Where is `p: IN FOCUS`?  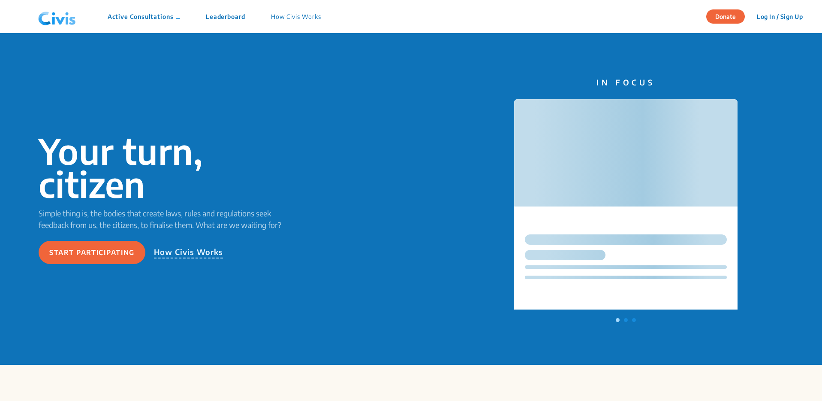 p: IN FOCUS is located at coordinates (626, 82).